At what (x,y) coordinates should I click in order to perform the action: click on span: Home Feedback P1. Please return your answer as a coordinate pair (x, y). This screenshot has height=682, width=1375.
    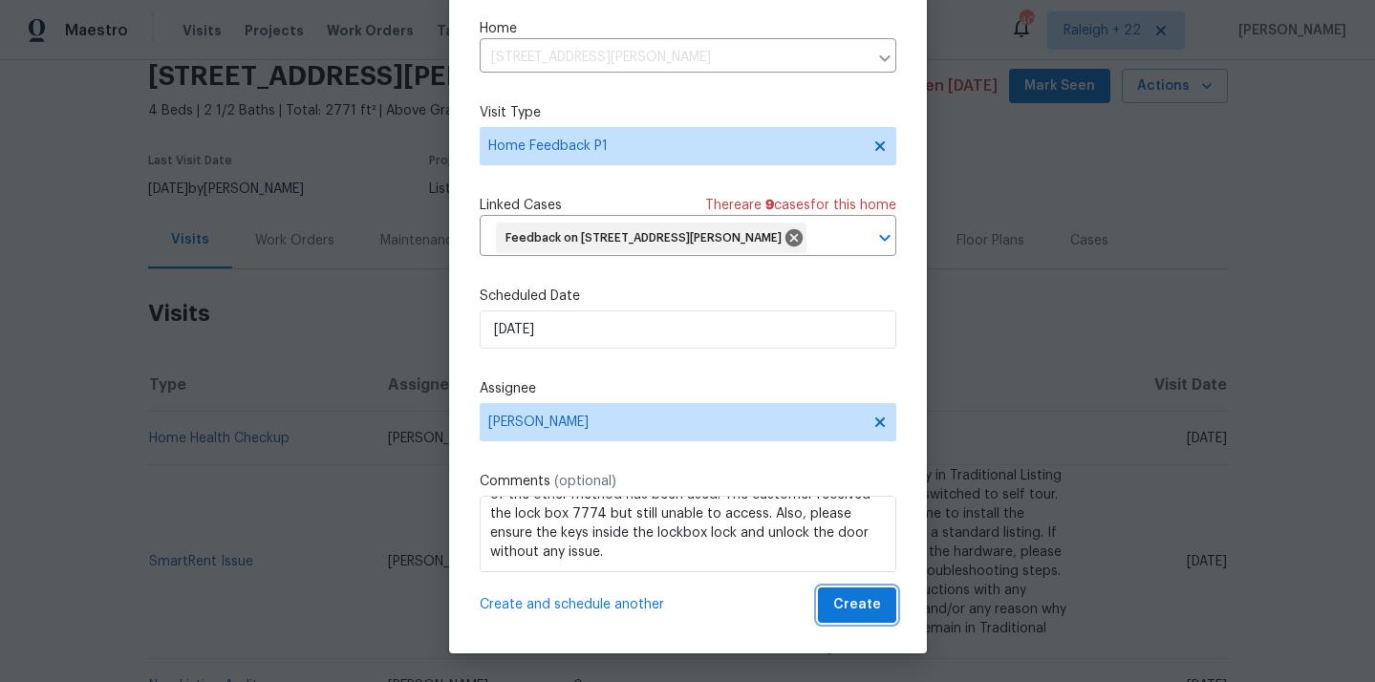
    Looking at the image, I should click on (674, 146).